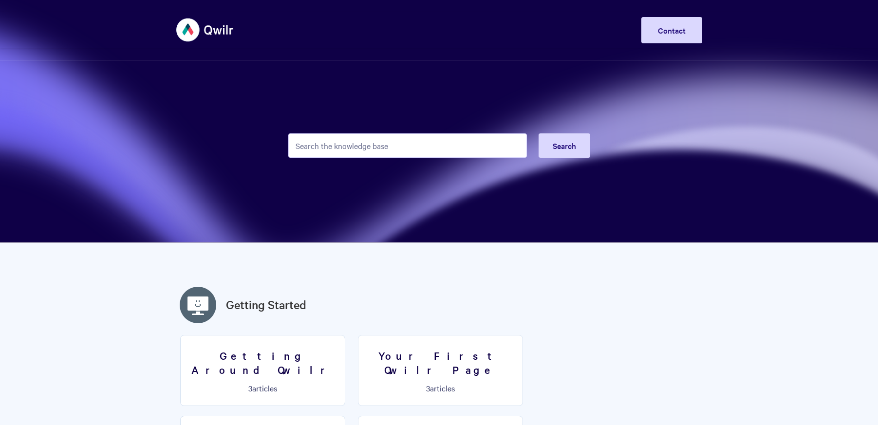 This screenshot has height=425, width=878. I want to click on button: Search, so click(565, 146).